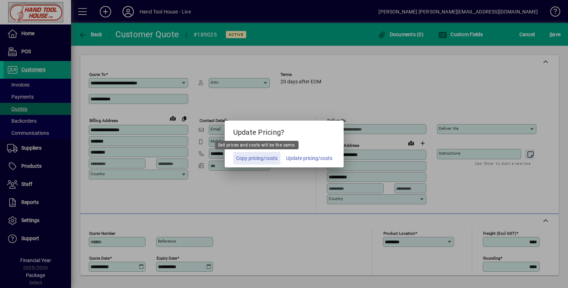 This screenshot has width=568, height=288. I want to click on button: Copy pricing/costs, so click(257, 158).